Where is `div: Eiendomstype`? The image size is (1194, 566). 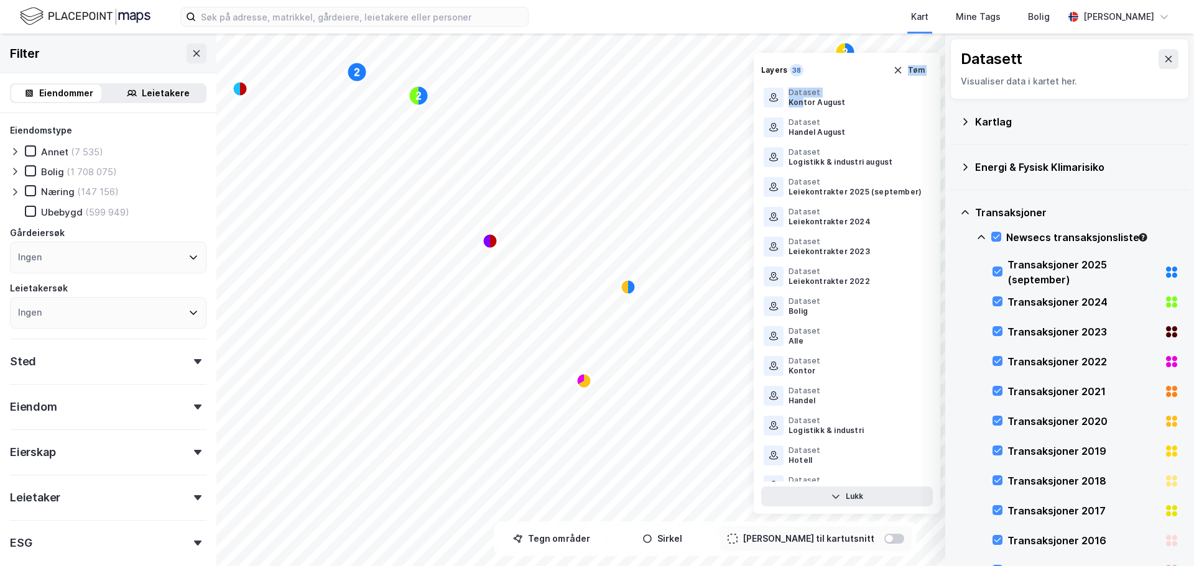 div: Eiendomstype is located at coordinates (41, 131).